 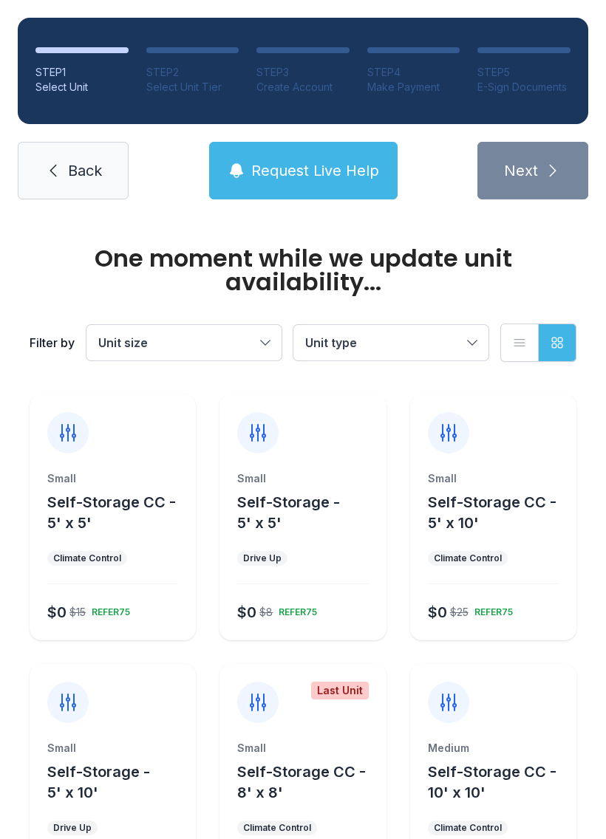 I want to click on span: Next, so click(x=521, y=171).